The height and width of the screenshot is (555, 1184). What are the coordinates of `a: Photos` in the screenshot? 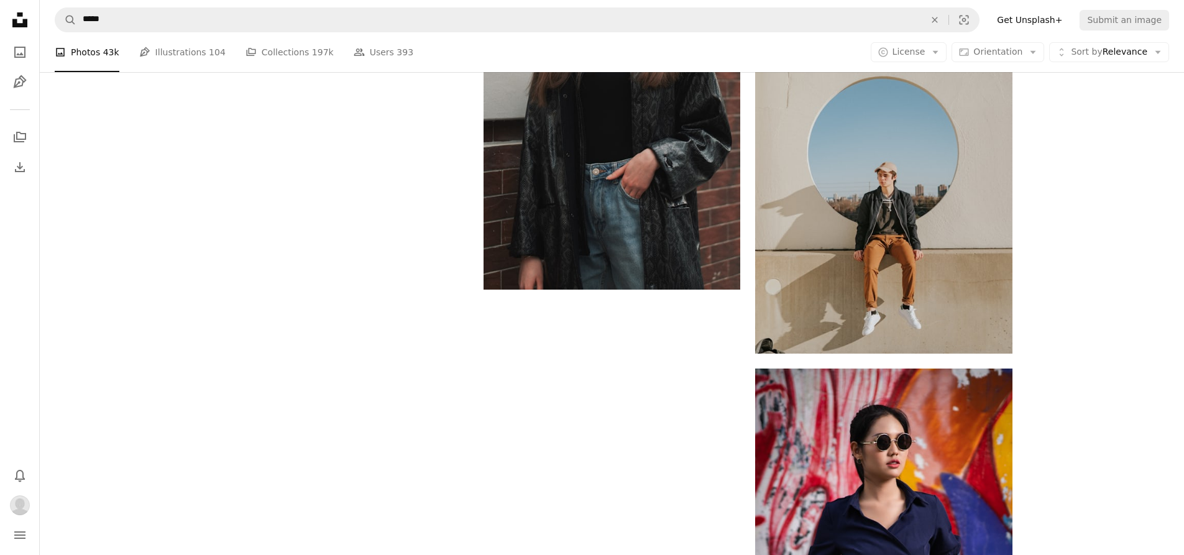 It's located at (20, 52).